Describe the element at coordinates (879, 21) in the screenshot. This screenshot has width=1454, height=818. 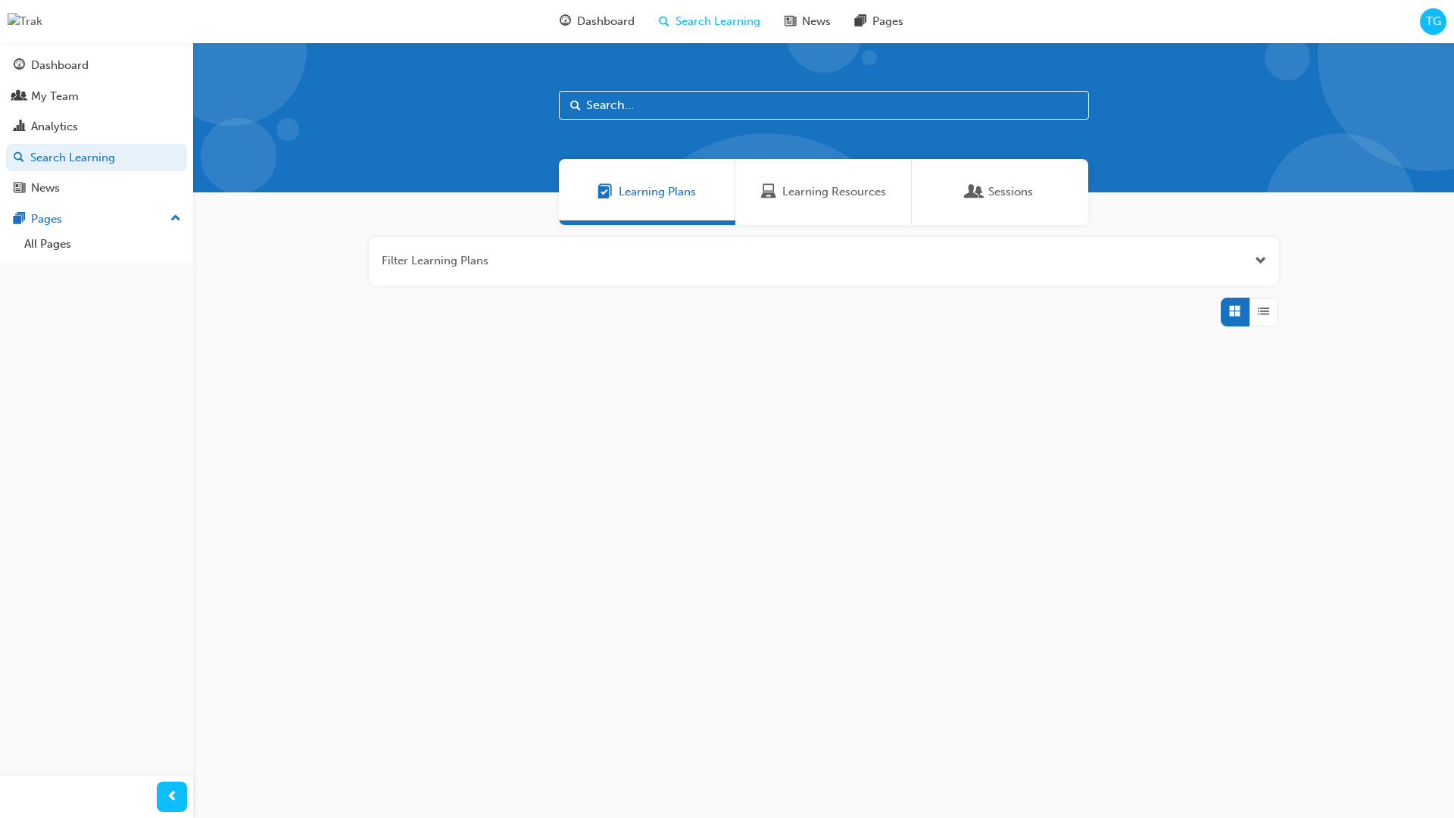
I see `a: pages-iconPages` at that location.